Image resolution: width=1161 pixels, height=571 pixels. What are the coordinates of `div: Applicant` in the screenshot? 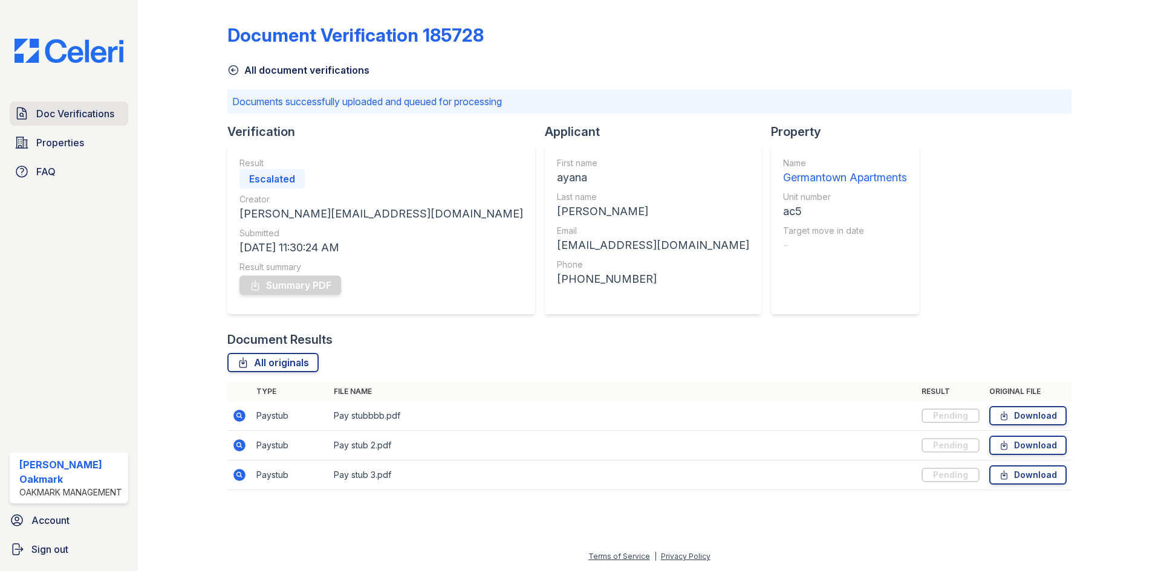 It's located at (658, 132).